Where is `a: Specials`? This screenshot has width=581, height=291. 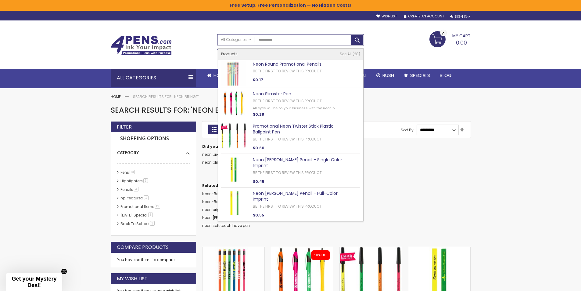
a: Specials is located at coordinates (417, 75).